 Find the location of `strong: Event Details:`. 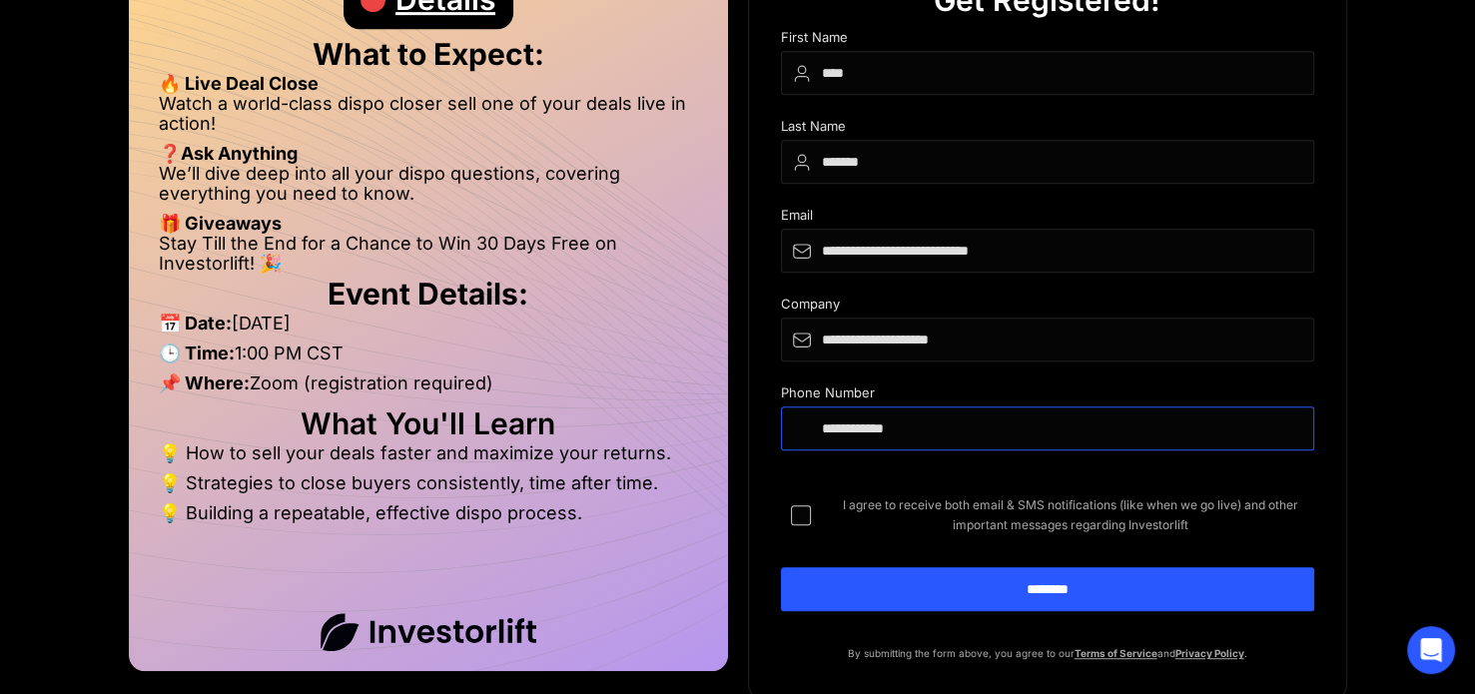

strong: Event Details: is located at coordinates (427, 294).